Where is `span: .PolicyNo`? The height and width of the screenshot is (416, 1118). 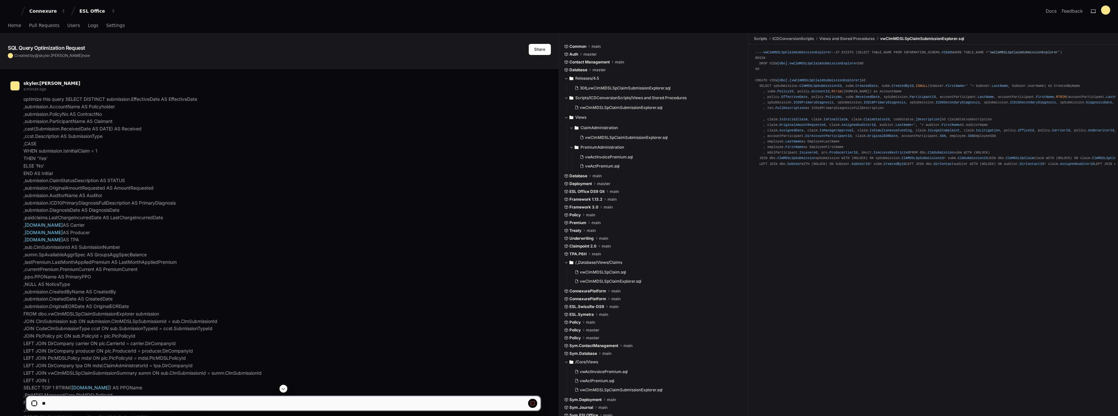
span: .PolicyNo is located at coordinates (833, 97).